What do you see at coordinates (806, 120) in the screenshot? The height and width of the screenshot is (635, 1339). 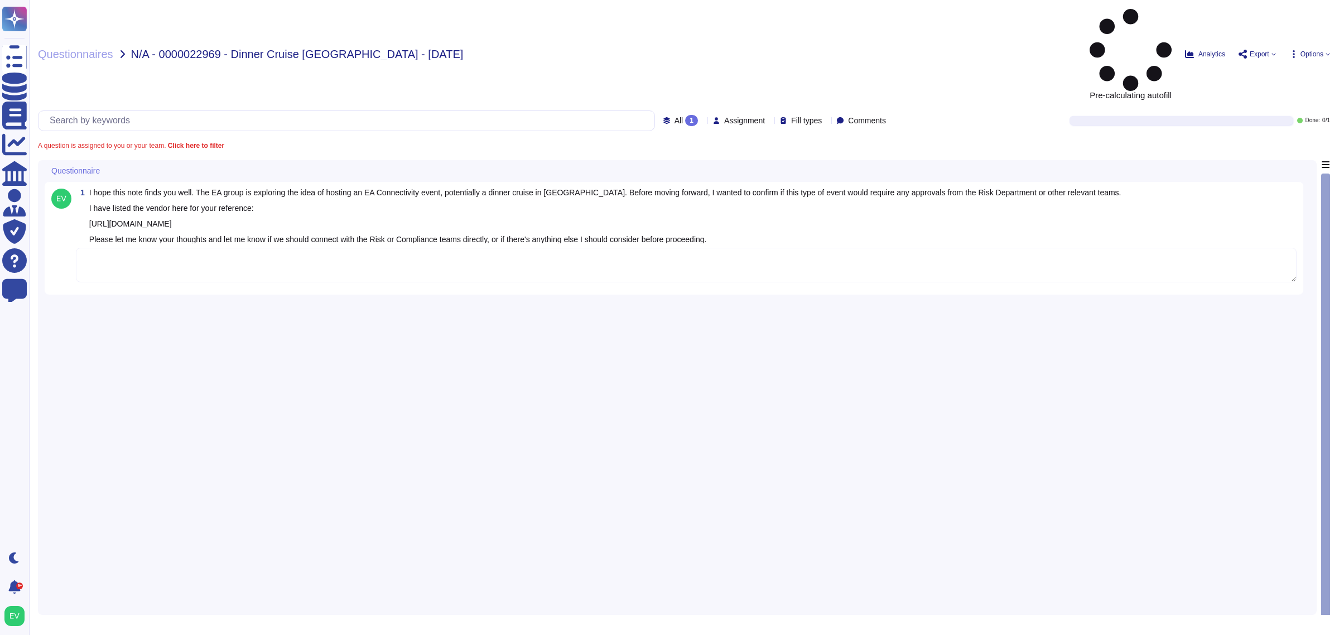 I see `span: Fill types` at bounding box center [806, 120].